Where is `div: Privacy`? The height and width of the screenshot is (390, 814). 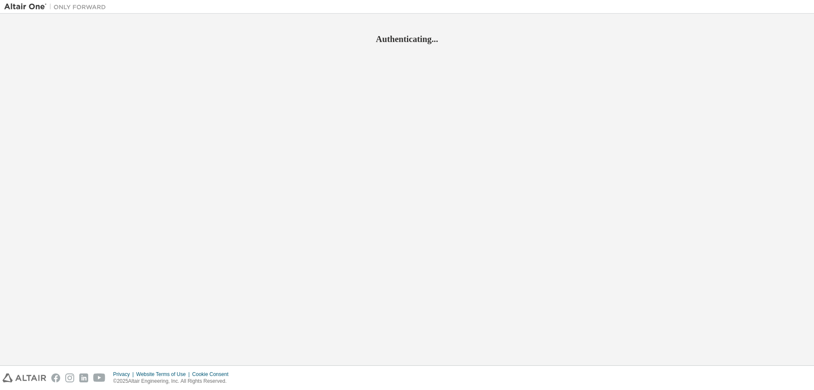
div: Privacy is located at coordinates (125, 374).